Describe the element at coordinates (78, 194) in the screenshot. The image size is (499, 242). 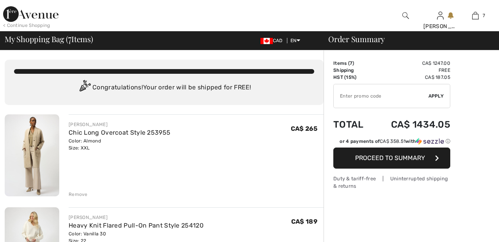
I see `div: Remove` at that location.